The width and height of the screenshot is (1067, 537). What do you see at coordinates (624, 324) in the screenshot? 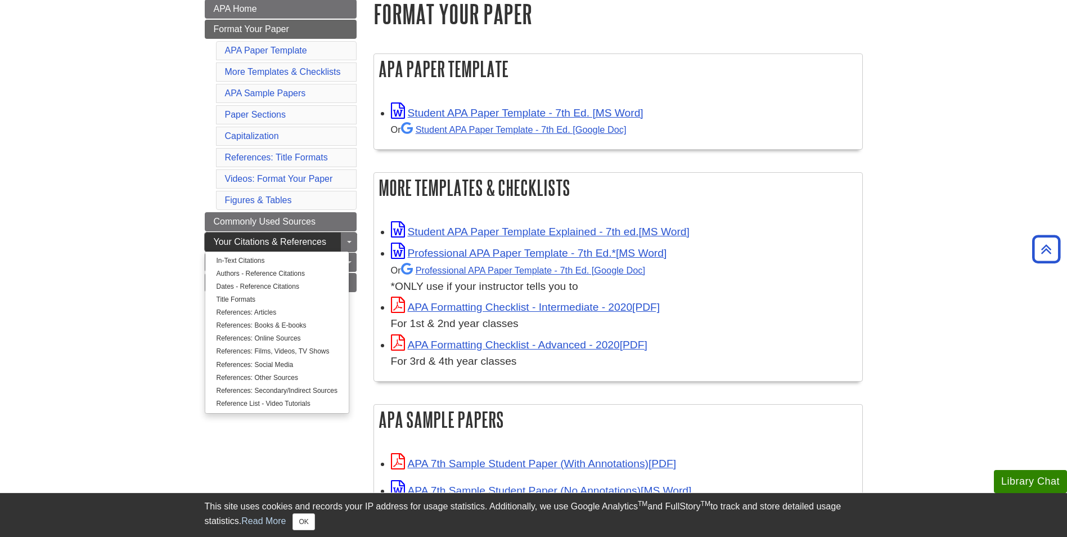
I see `div: For 1st & 2nd year classes` at bounding box center [624, 324].